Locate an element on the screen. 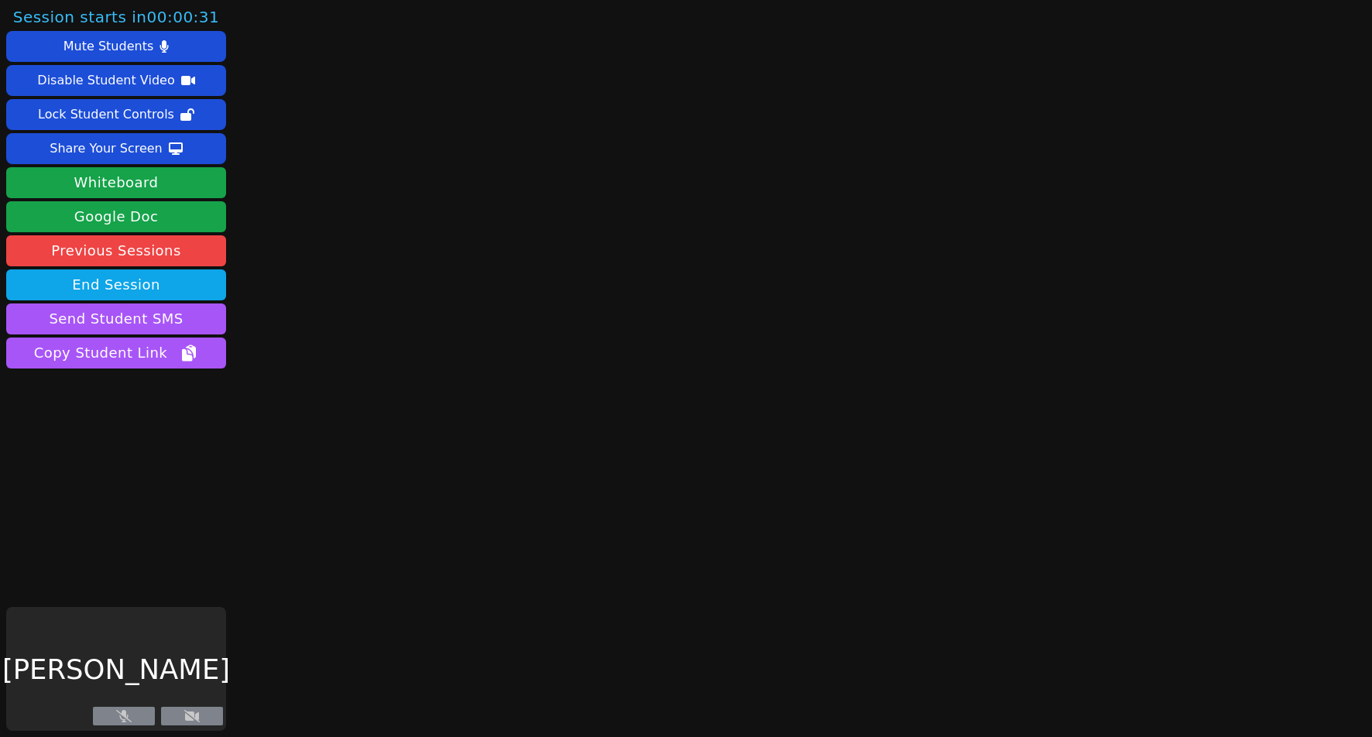 Image resolution: width=1372 pixels, height=737 pixels. button: Mute Students is located at coordinates (116, 46).